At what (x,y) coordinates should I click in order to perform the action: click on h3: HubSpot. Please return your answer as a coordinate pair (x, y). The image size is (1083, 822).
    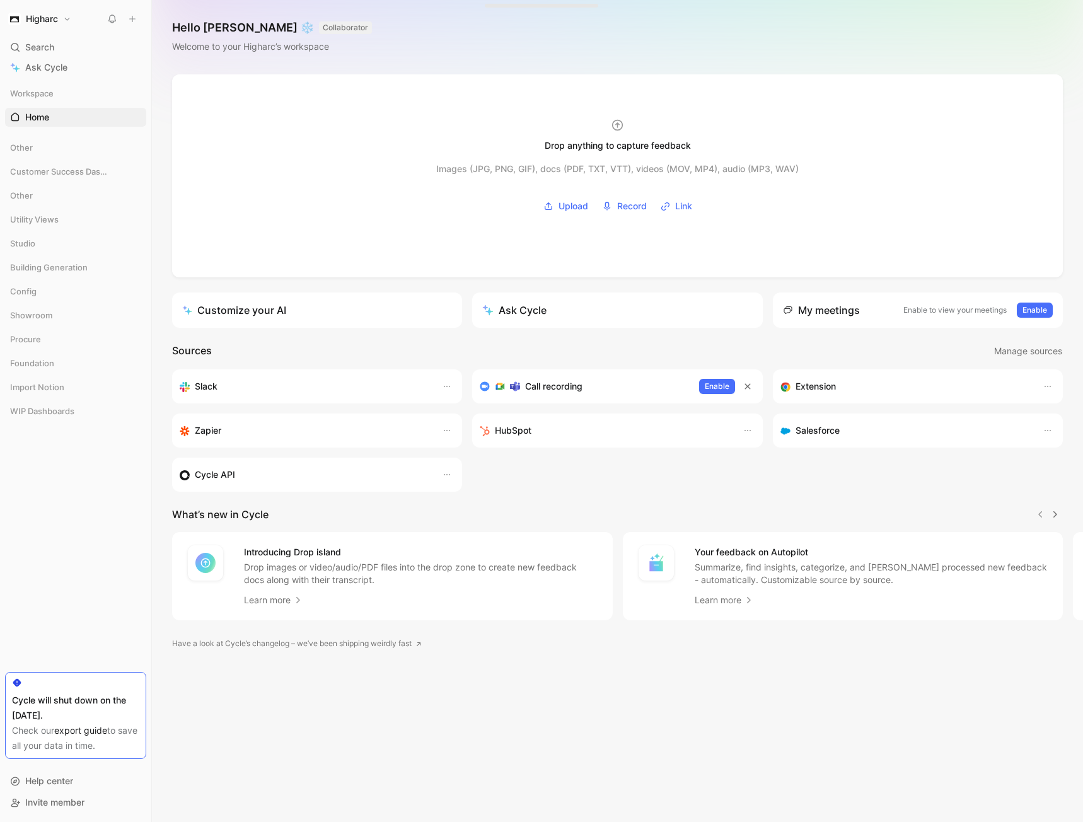
    Looking at the image, I should click on (513, 431).